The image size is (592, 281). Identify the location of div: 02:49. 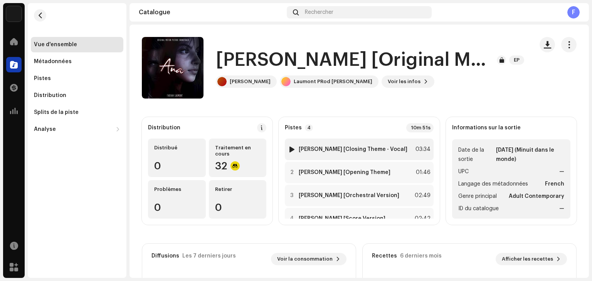
(422, 196).